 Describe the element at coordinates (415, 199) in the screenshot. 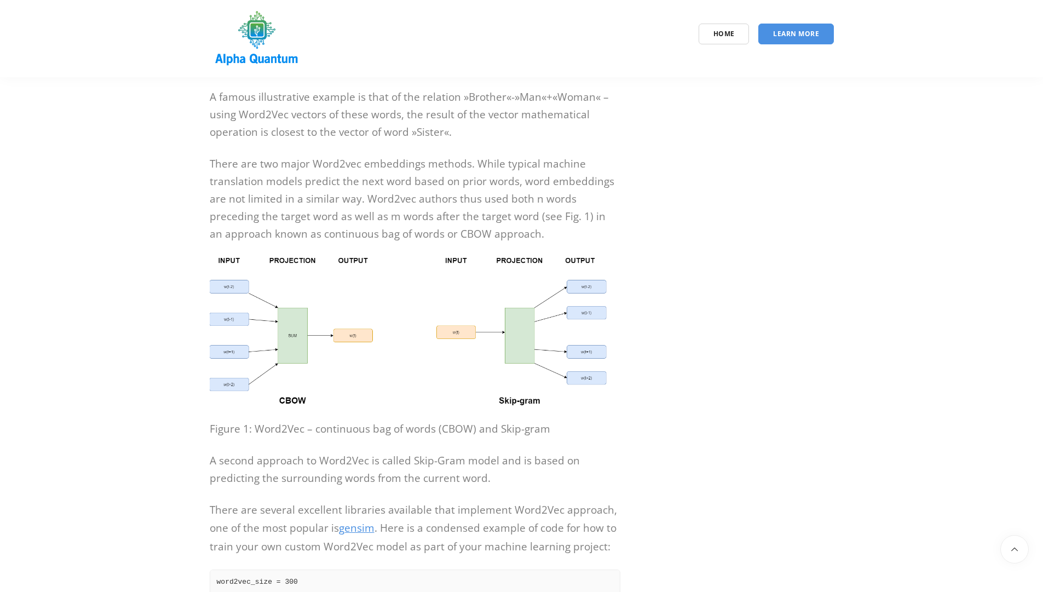

I see `p: There are two major Word2vec embeddings methods. While typical machine translation models predict...` at that location.